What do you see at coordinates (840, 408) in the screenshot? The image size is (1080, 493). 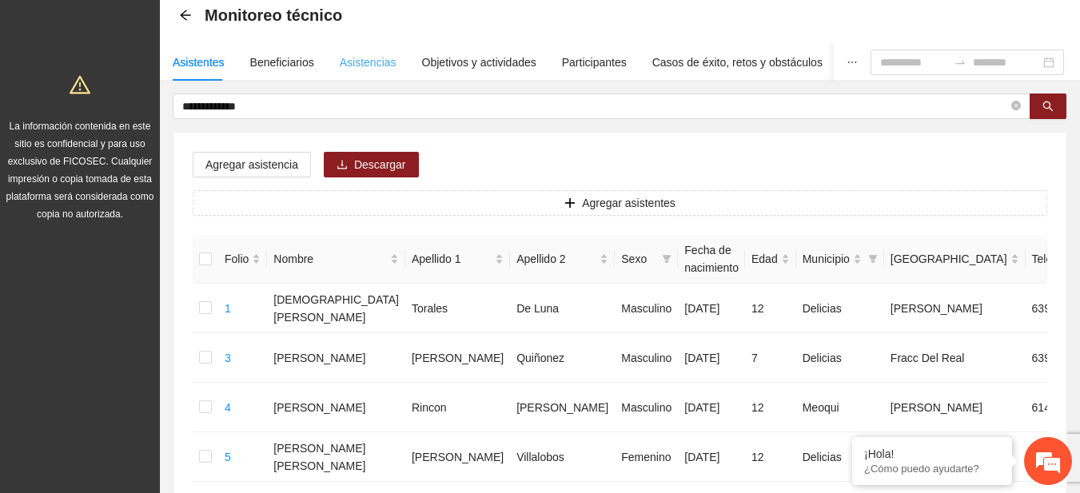 I see `td: Meoqui` at bounding box center [840, 408].